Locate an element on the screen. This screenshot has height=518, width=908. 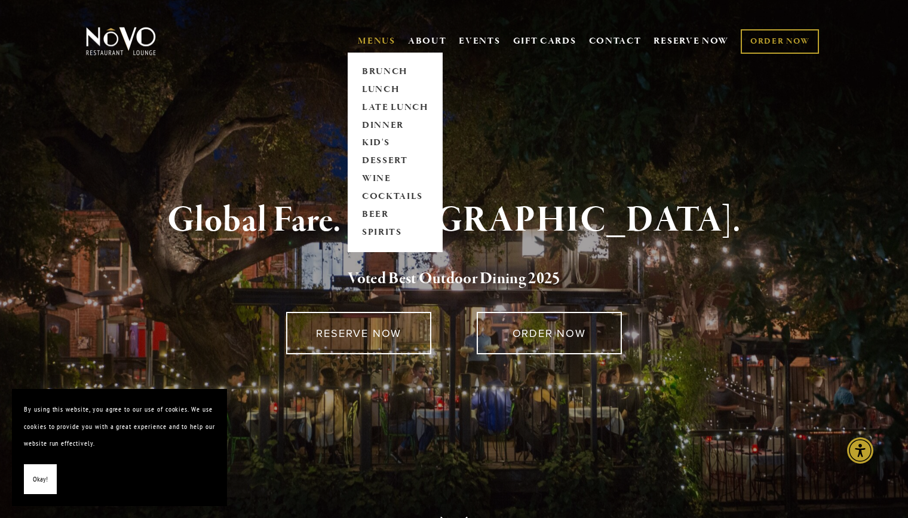
button: Okay! is located at coordinates (40, 479).